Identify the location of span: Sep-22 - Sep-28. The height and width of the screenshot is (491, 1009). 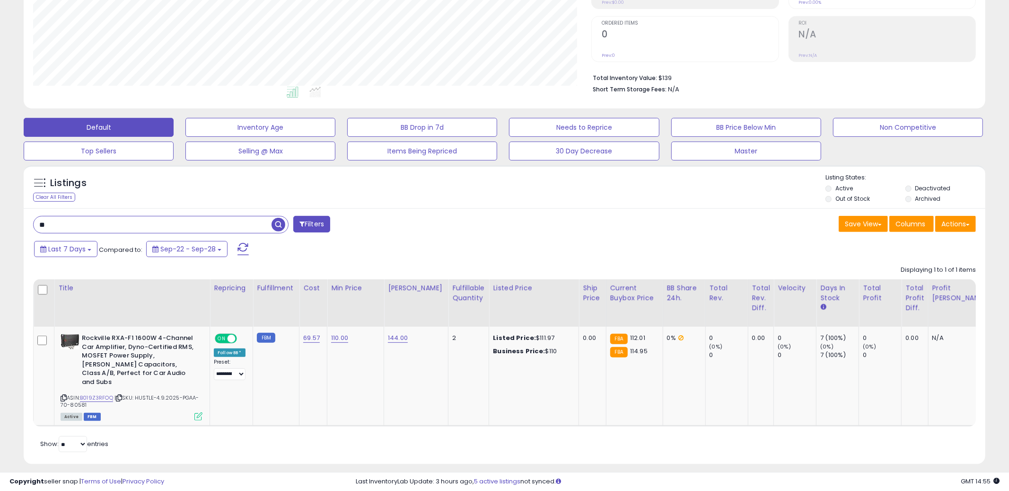
(188, 249).